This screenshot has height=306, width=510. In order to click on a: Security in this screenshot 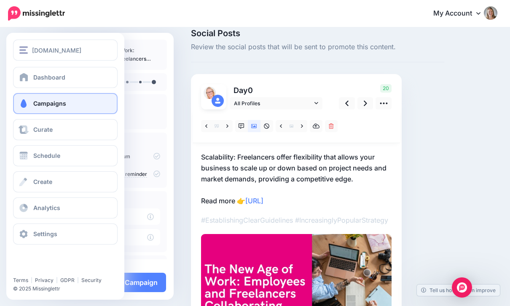, I will do `click(91, 280)`.